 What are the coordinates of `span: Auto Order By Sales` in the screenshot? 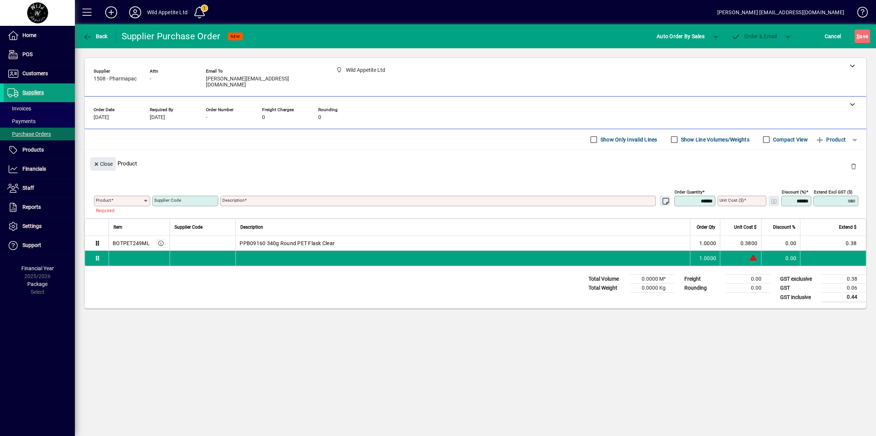 It's located at (681, 36).